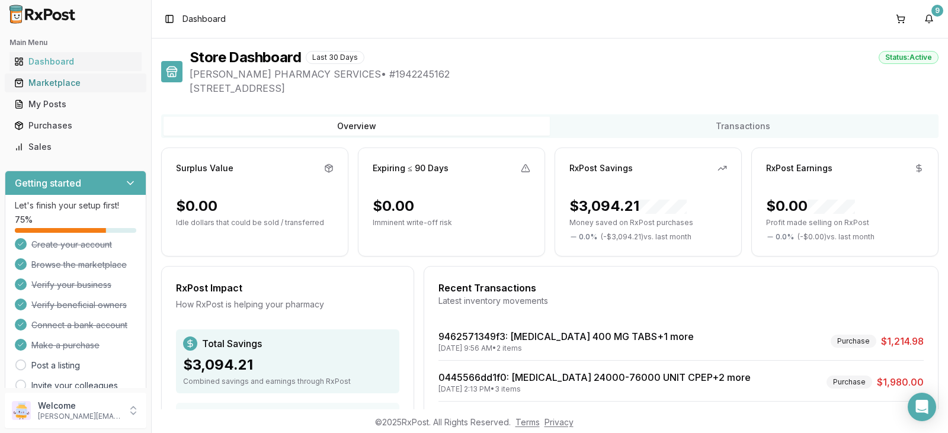 This screenshot has height=433, width=948. What do you see at coordinates (75, 83) in the screenshot?
I see `div: Marketplace` at bounding box center [75, 83].